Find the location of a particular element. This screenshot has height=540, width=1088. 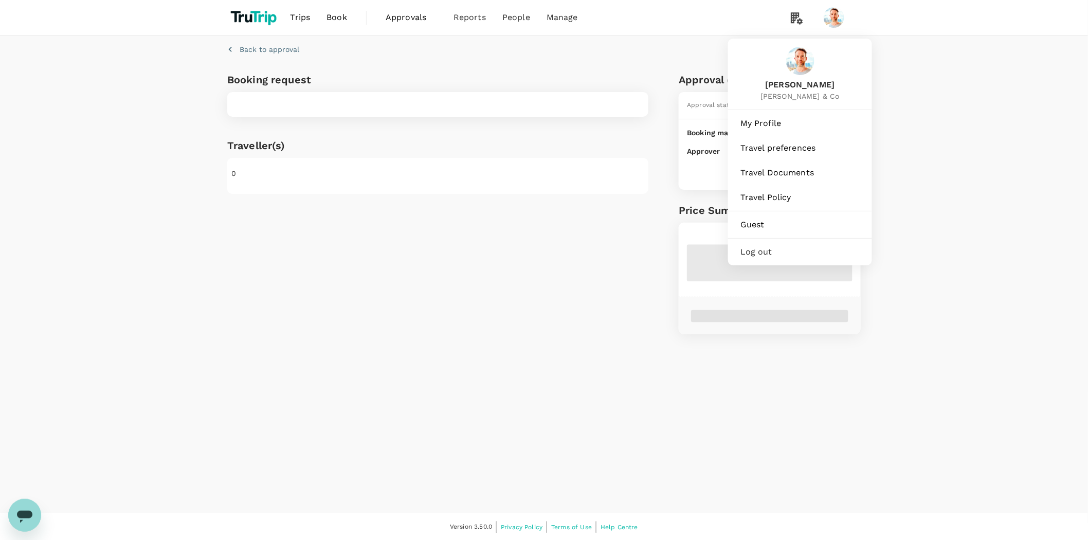

span: Approvals is located at coordinates (411, 17).